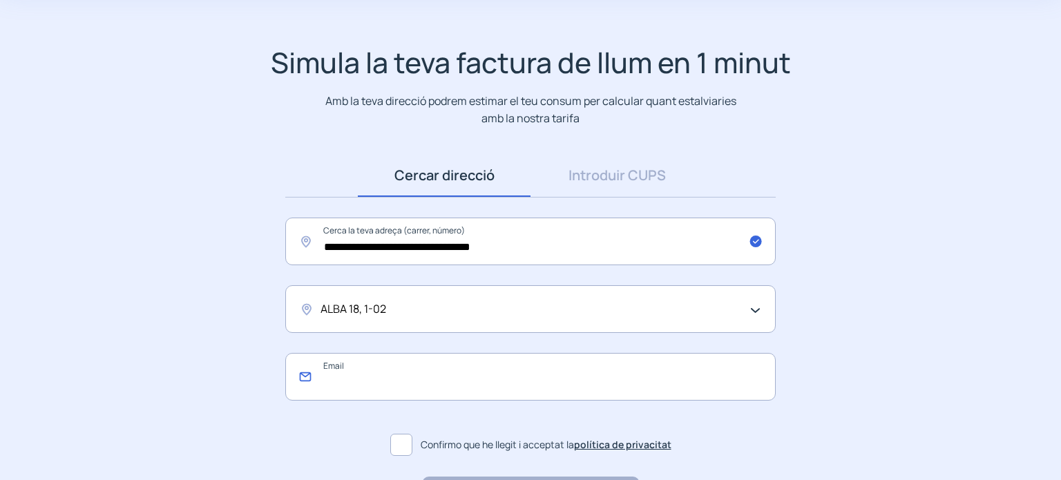 Image resolution: width=1061 pixels, height=480 pixels. What do you see at coordinates (623, 444) in the screenshot?
I see `a: política de privacitat` at bounding box center [623, 444].